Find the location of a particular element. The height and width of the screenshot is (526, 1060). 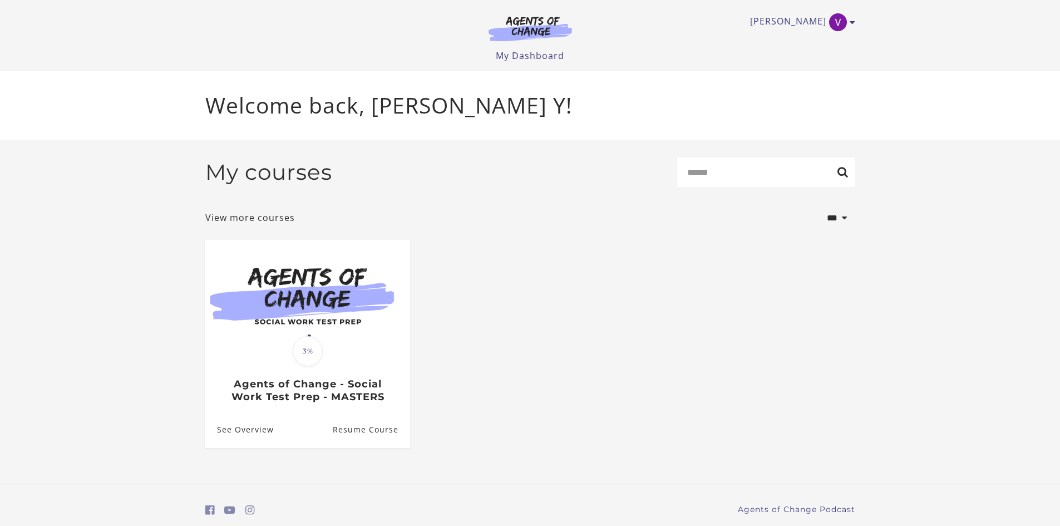

h2: My courses is located at coordinates (269, 172).